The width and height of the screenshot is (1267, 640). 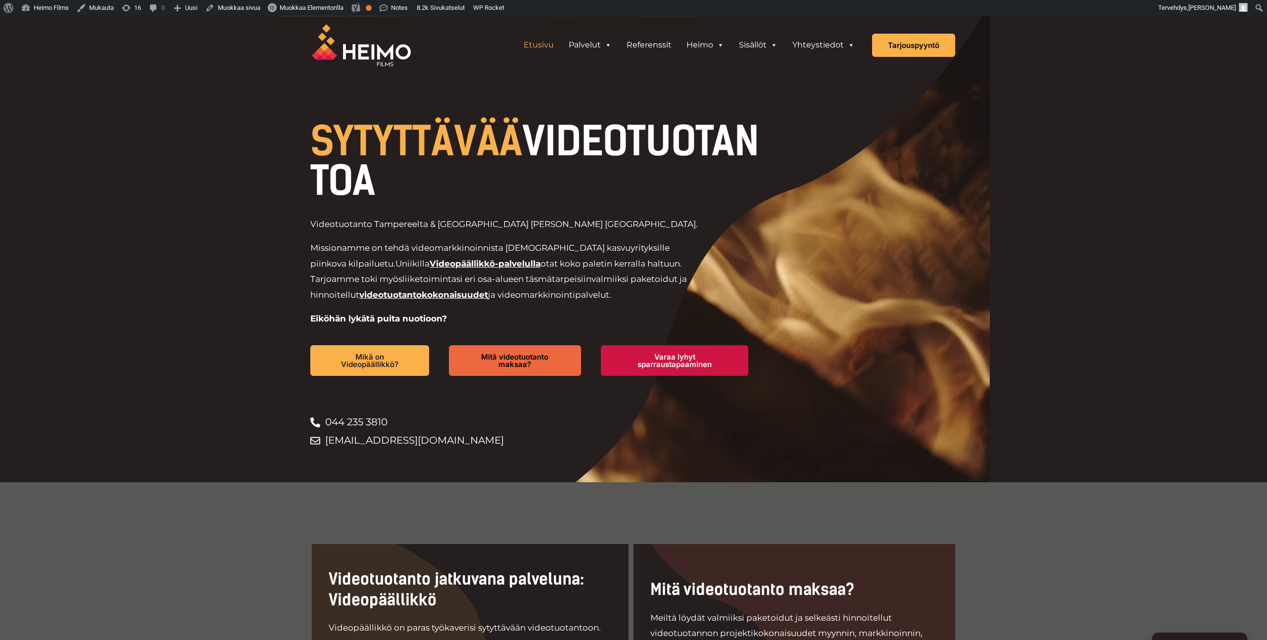 I want to click on span: SYTYTTÄVÄÄ, so click(x=416, y=142).